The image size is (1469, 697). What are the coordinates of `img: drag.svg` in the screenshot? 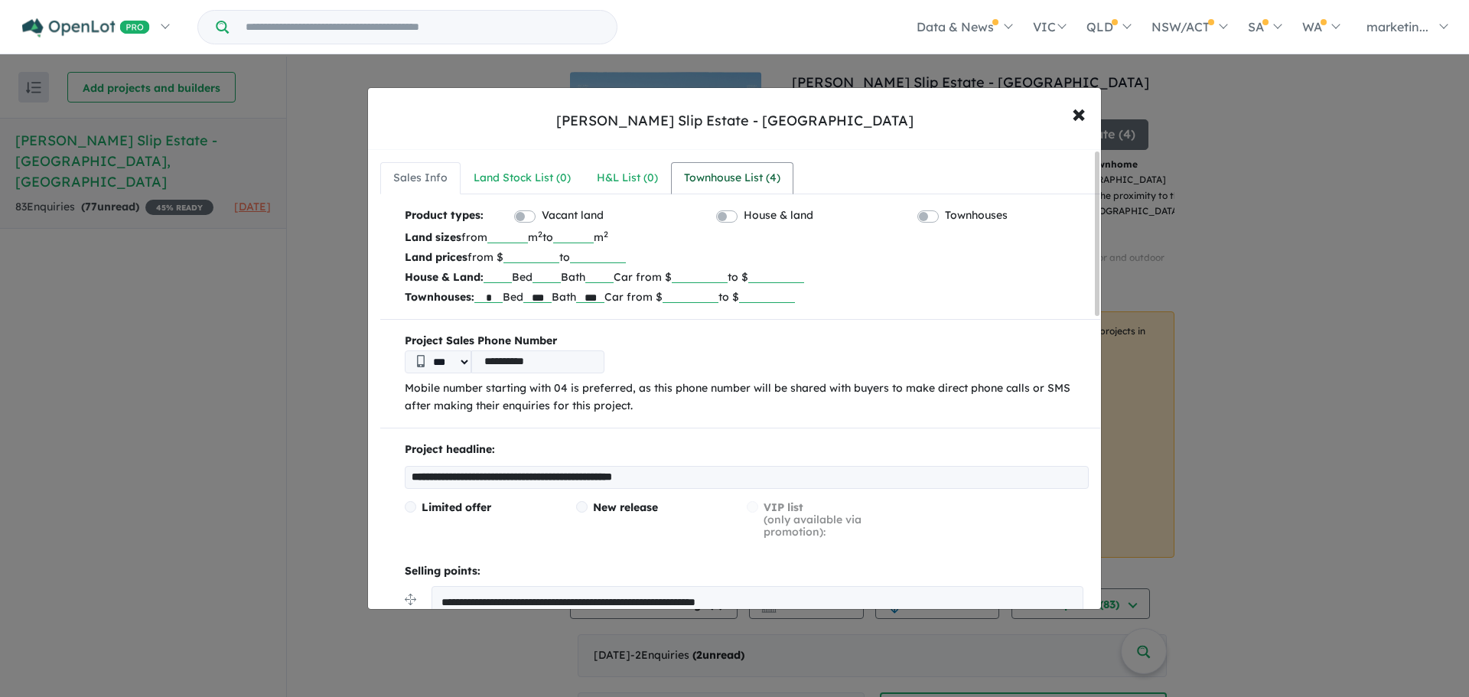 It's located at (410, 599).